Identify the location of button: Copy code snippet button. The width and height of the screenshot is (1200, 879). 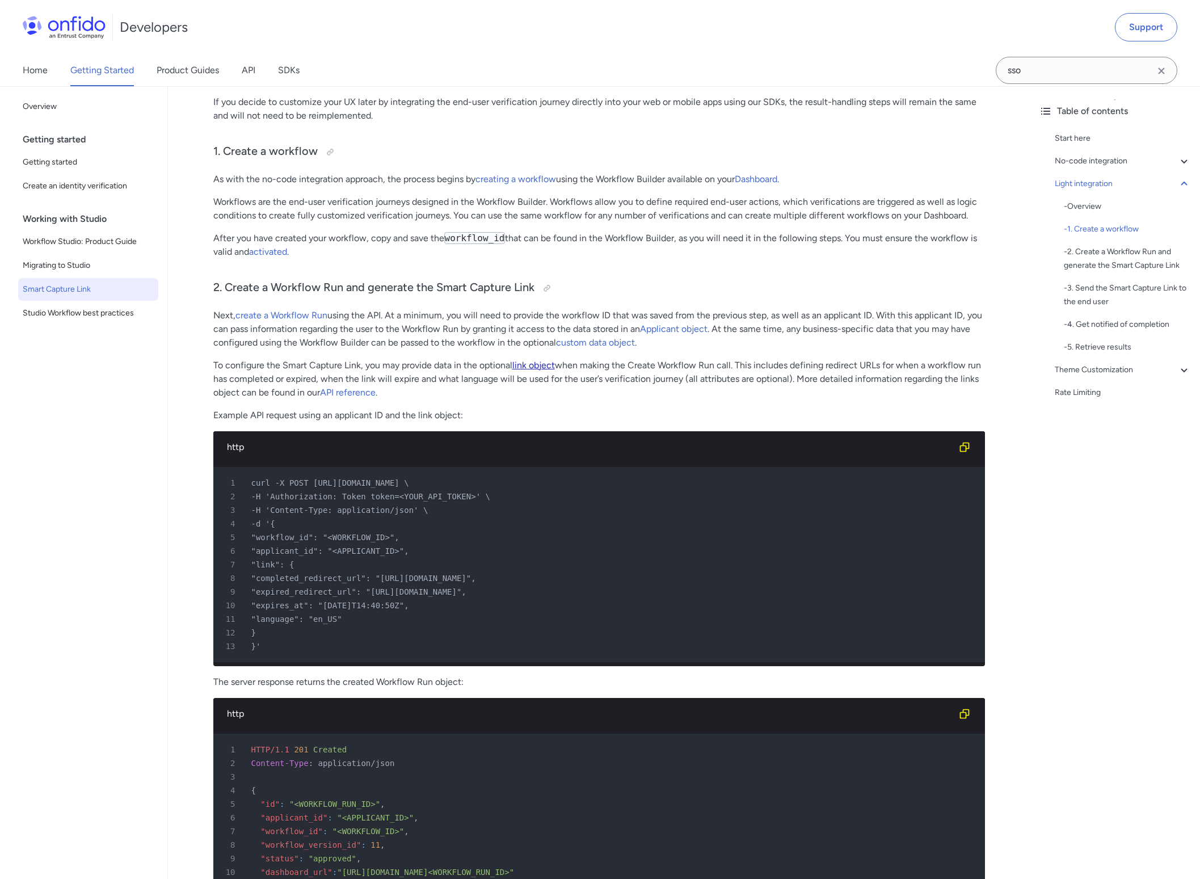
(965, 447).